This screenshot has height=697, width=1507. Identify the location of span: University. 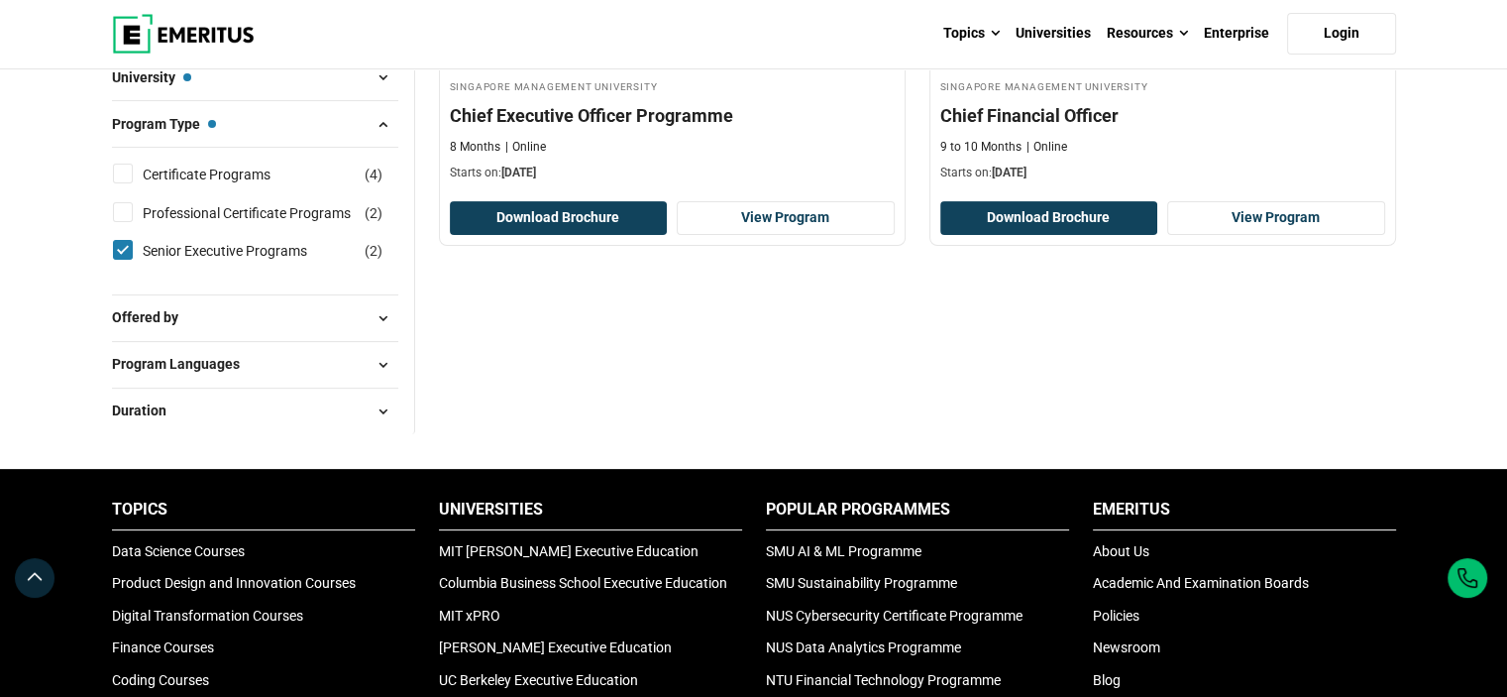
(152, 77).